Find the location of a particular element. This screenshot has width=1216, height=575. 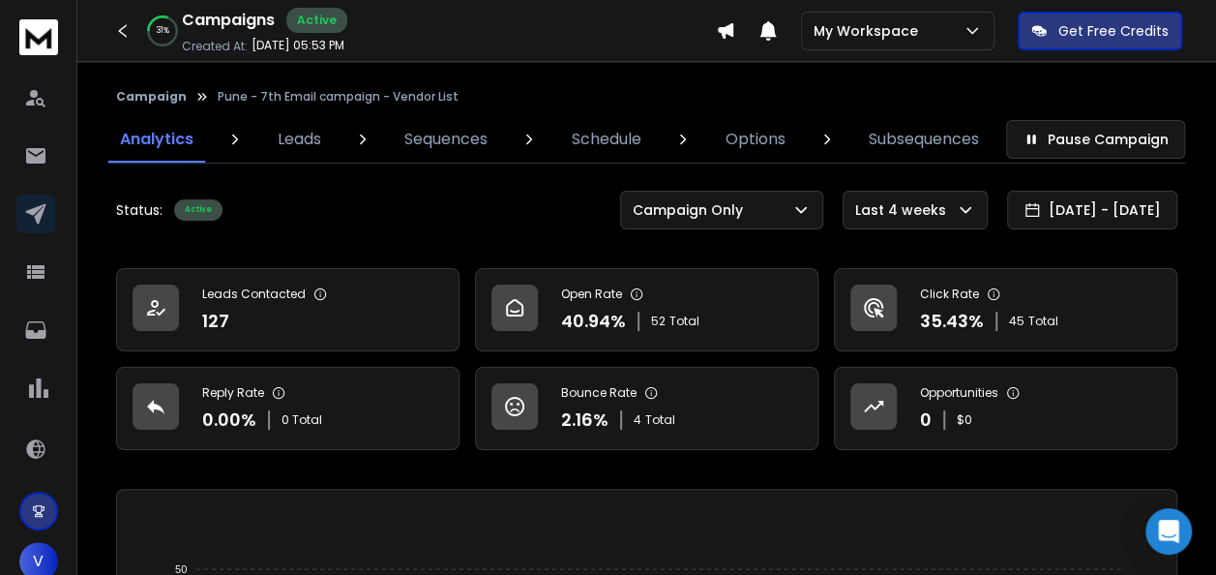

p: Analytics is located at coordinates (157, 139).